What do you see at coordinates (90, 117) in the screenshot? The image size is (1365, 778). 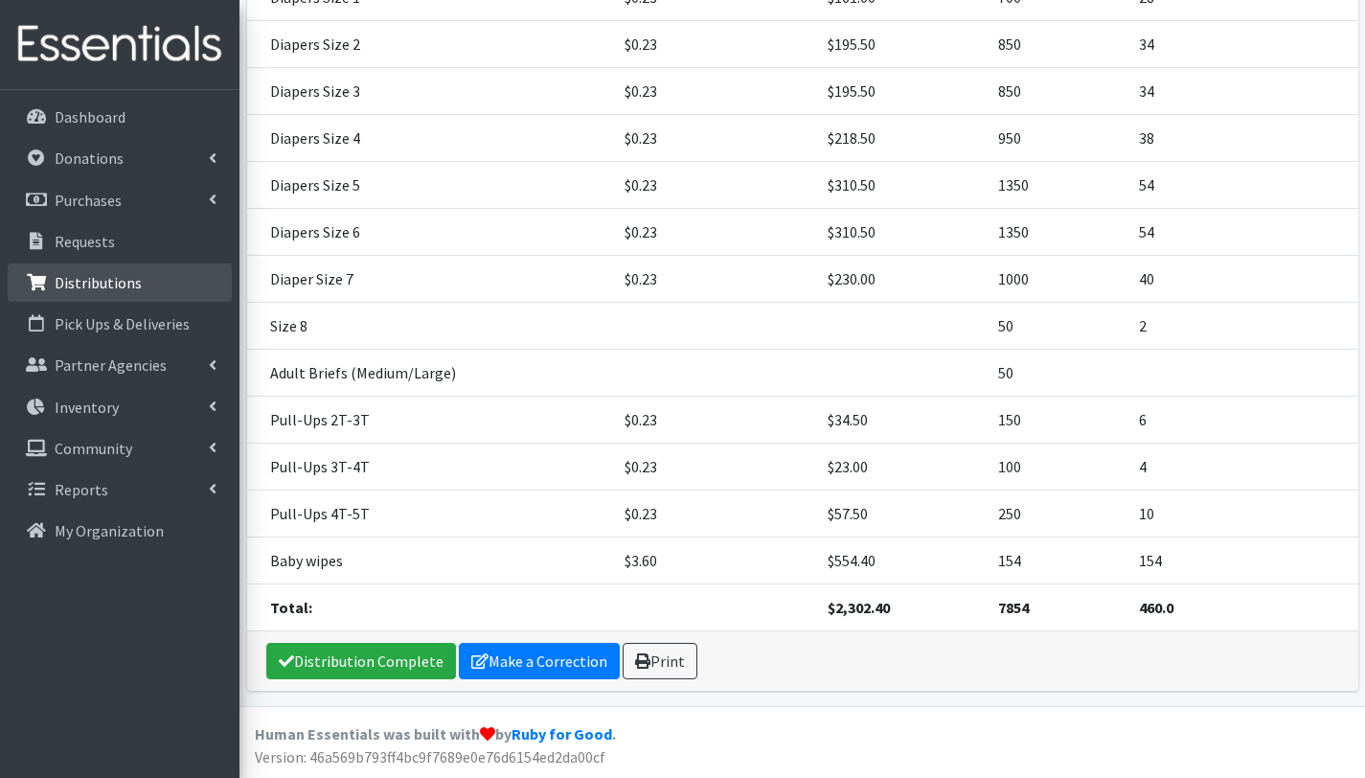 I see `p: Dashboard` at bounding box center [90, 117].